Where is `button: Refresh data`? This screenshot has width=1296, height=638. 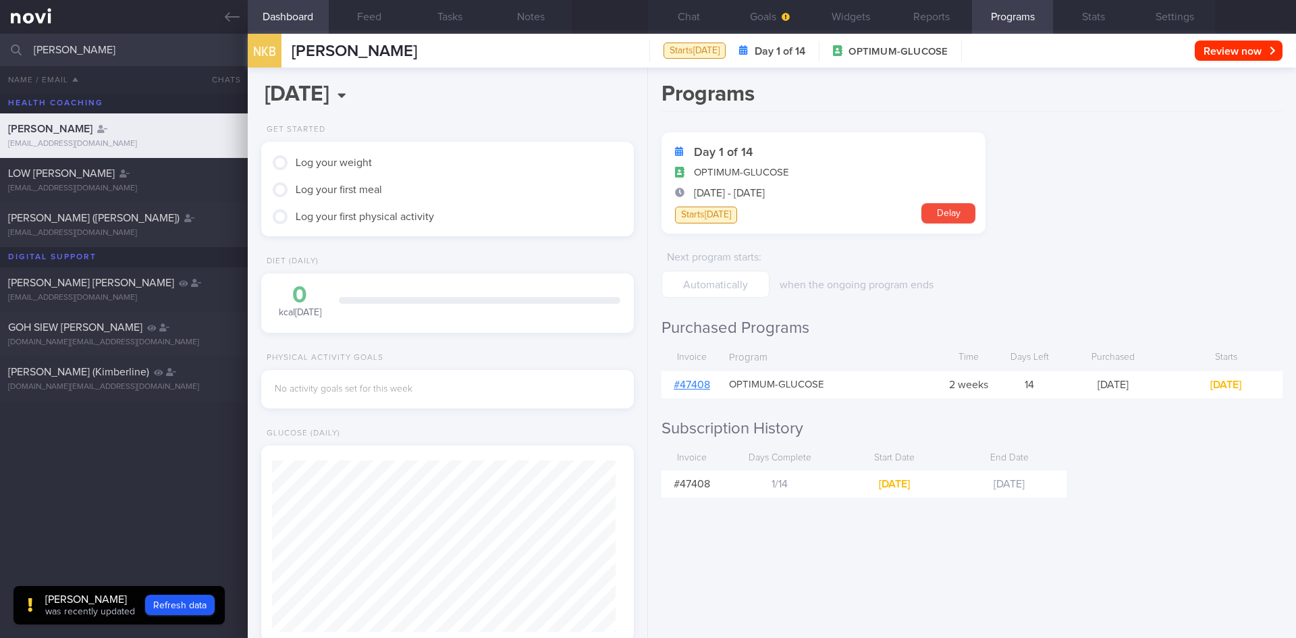
button: Refresh data is located at coordinates (180, 605).